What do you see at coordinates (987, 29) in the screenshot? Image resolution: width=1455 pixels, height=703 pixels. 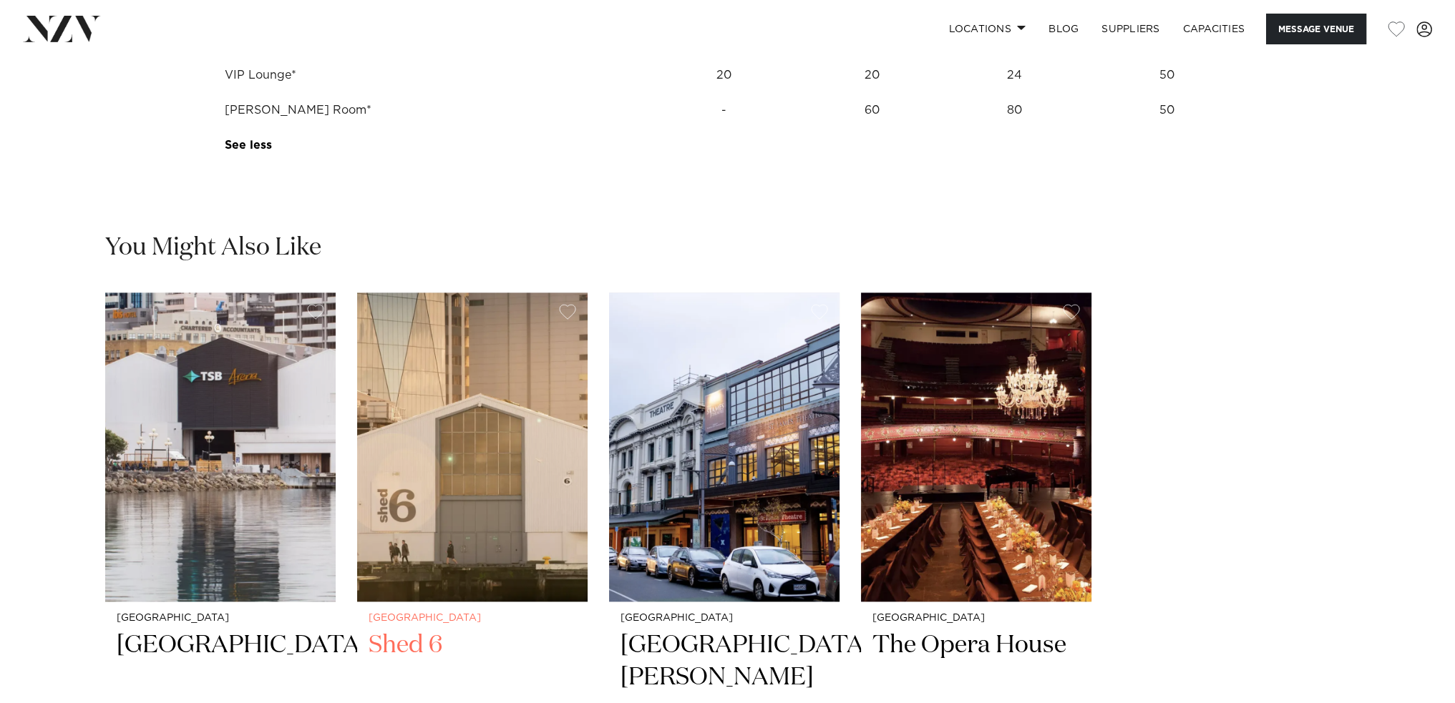 I see `a: Locations` at bounding box center [987, 29].